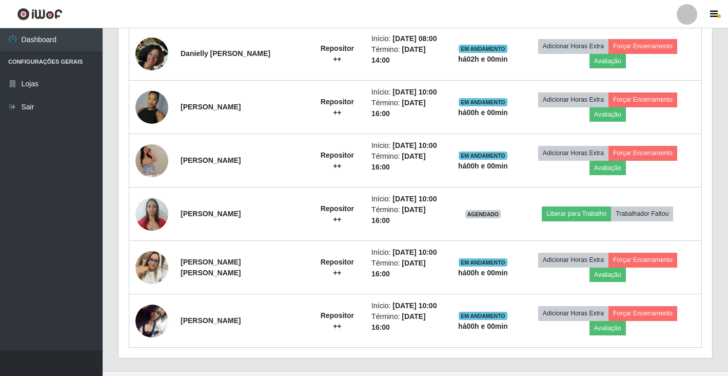 Image resolution: width=728 pixels, height=376 pixels. Describe the element at coordinates (576, 213) in the screenshot. I see `button: Liberar para Trabalho` at that location.